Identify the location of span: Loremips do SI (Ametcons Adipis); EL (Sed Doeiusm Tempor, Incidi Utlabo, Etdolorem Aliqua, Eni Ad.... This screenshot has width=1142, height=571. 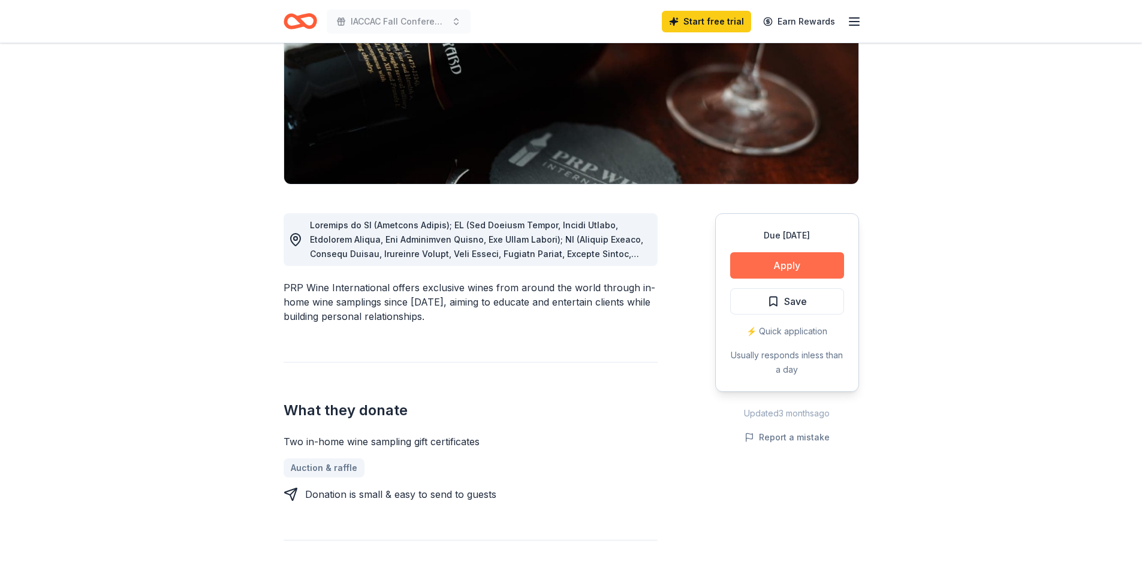
(479, 390).